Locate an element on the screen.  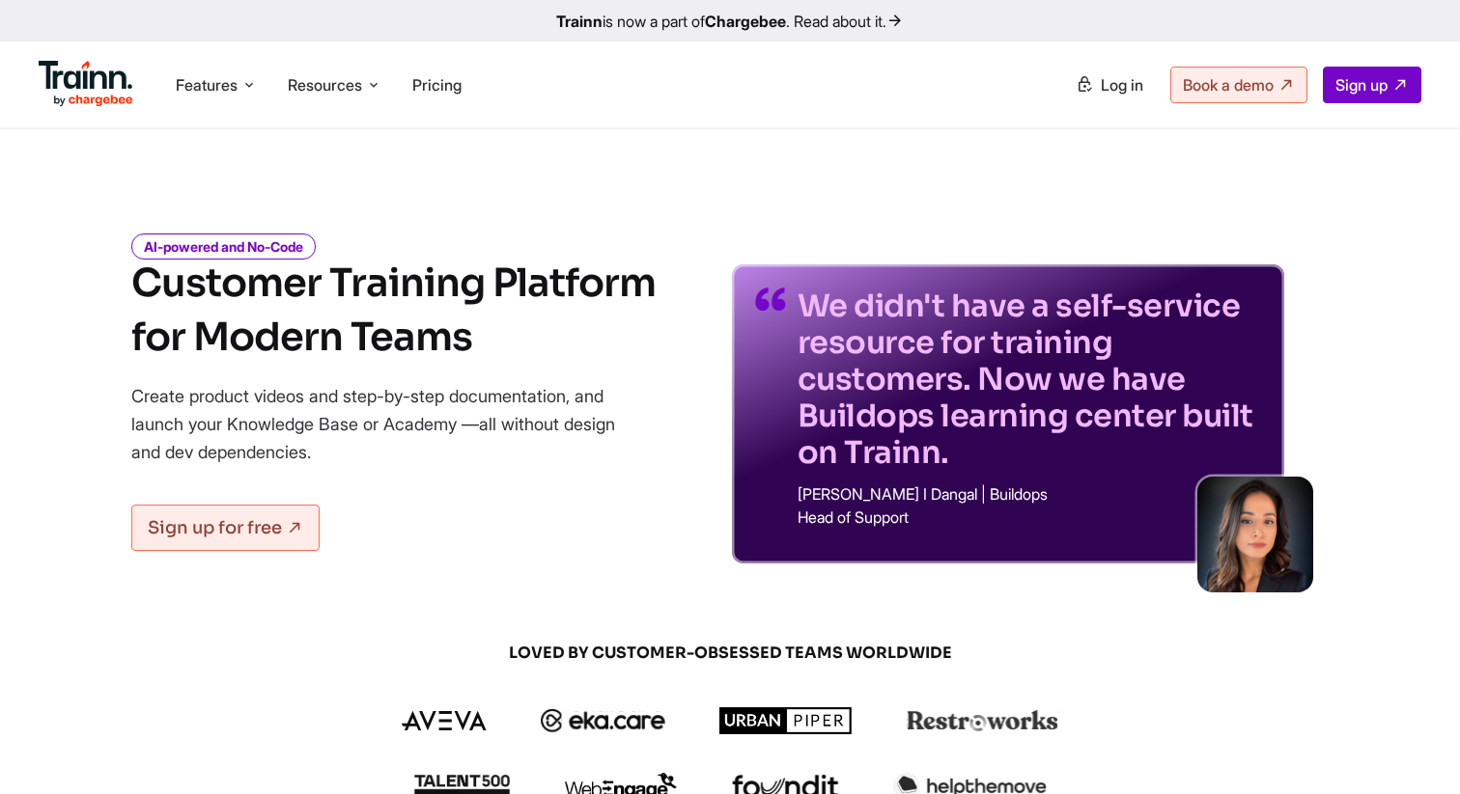
span: Resources is located at coordinates (324, 85).